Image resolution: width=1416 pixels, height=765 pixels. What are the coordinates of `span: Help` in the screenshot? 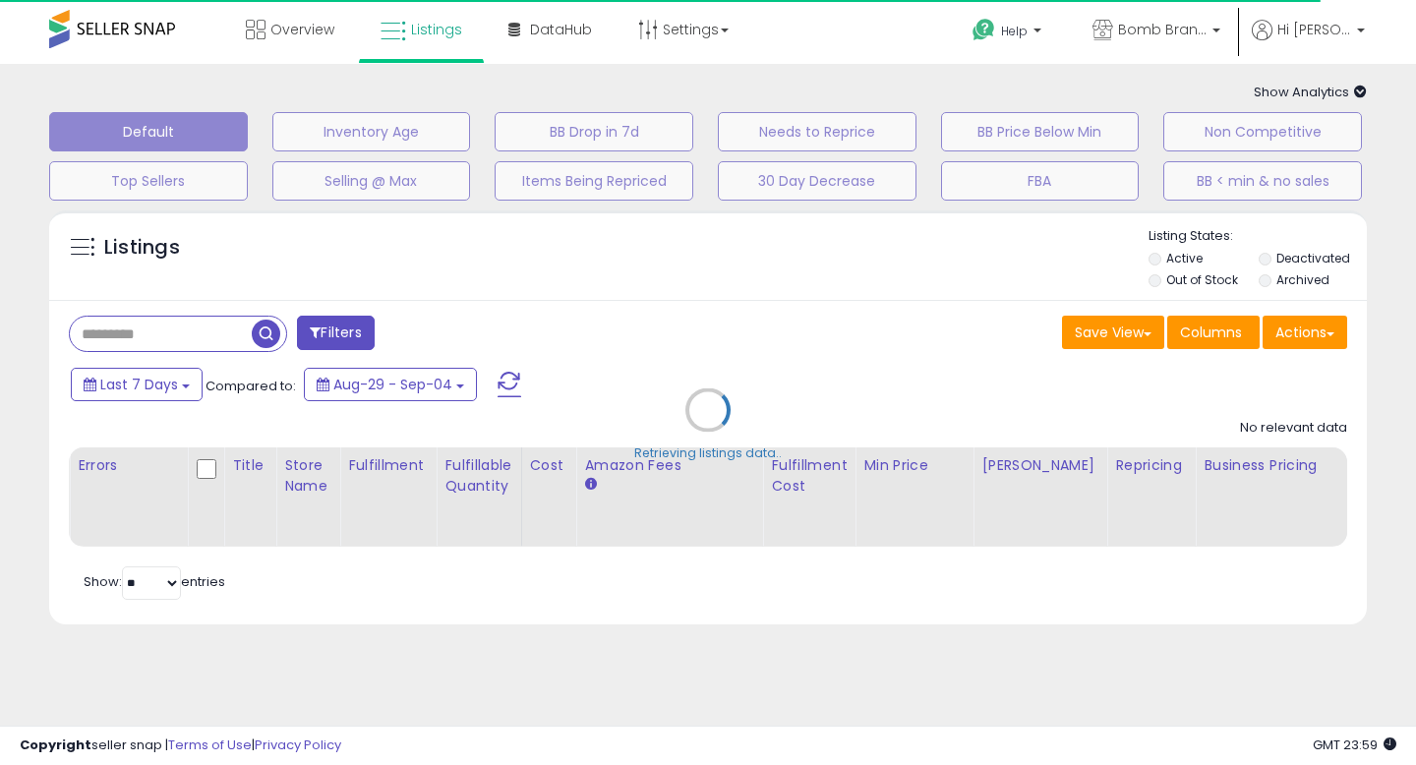 It's located at (1014, 30).